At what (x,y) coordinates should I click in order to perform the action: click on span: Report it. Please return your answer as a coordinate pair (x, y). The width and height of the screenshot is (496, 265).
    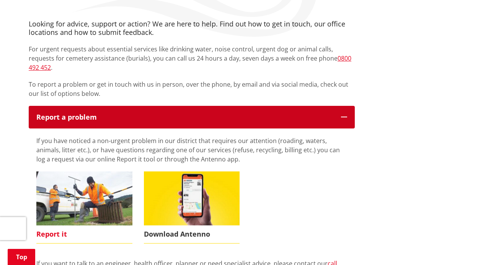
    Looking at the image, I should click on (84, 234).